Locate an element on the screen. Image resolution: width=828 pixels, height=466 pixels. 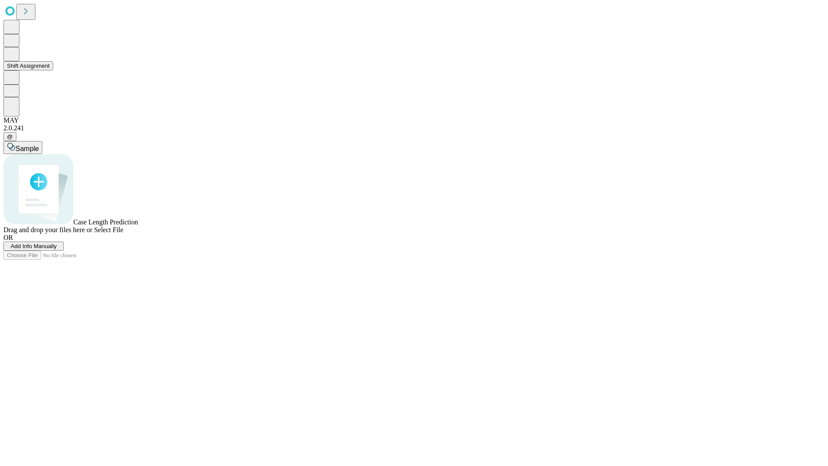
span: Add Info Manually is located at coordinates (34, 246).